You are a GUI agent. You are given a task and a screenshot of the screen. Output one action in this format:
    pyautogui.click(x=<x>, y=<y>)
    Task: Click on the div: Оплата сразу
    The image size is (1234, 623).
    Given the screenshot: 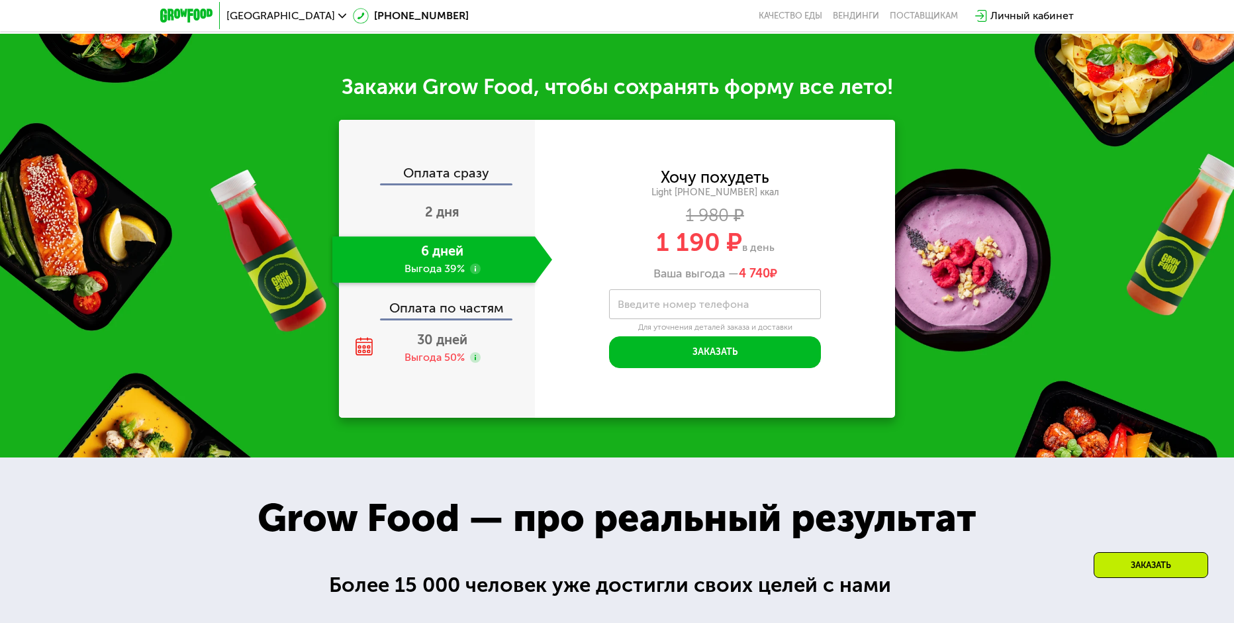 What is the action you would take?
    pyautogui.click(x=438, y=175)
    